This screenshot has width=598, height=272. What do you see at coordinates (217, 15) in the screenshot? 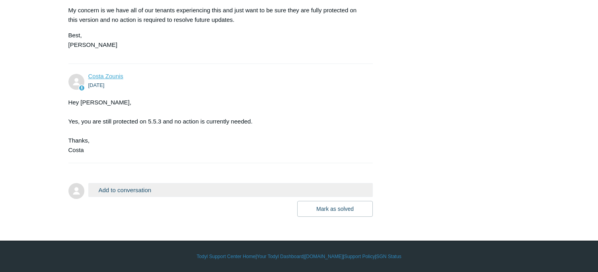
I see `p: My concern is we have all of our tenants experiencing this and just want to be sure they are full...` at bounding box center [217, 15].